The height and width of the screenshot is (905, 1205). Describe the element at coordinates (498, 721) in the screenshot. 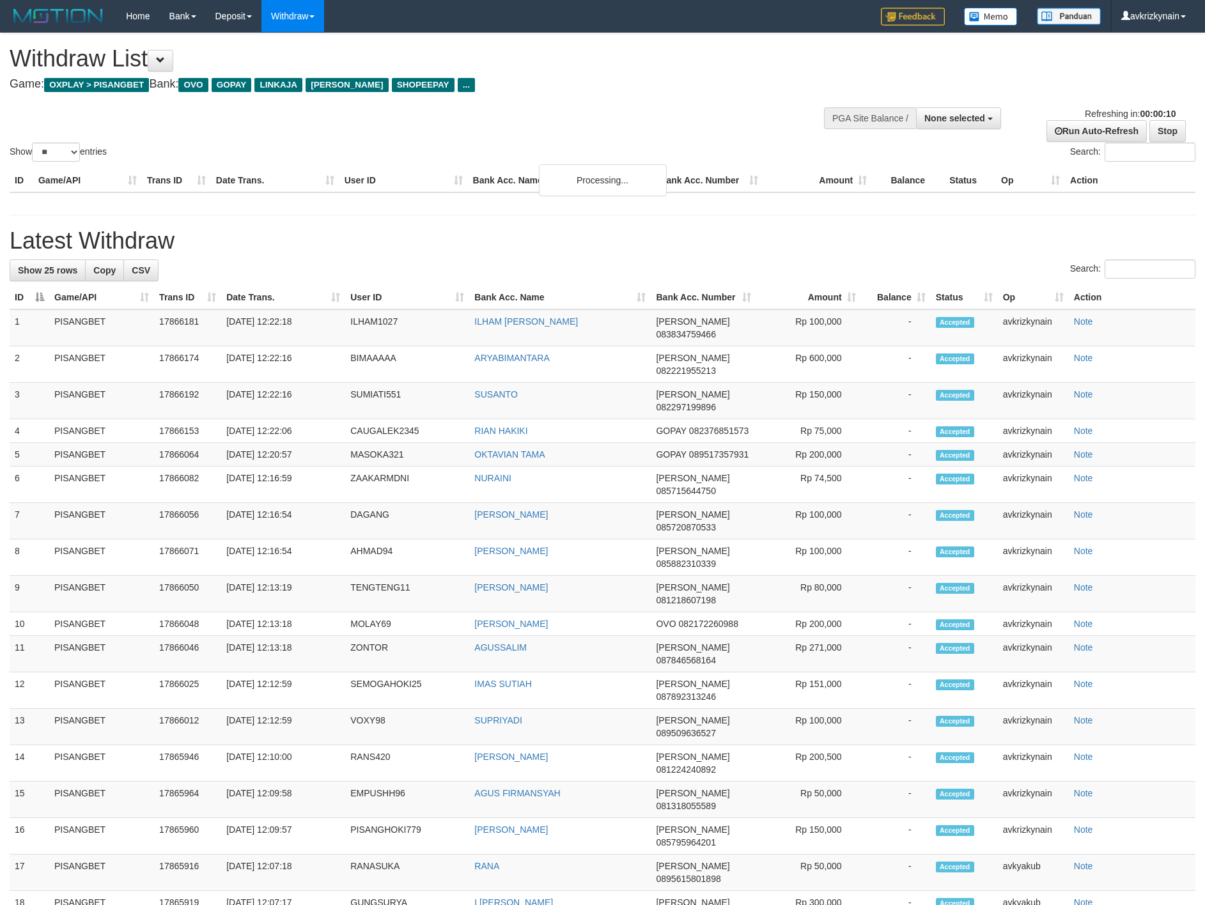

I see `a: SUPRIYADI` at that location.